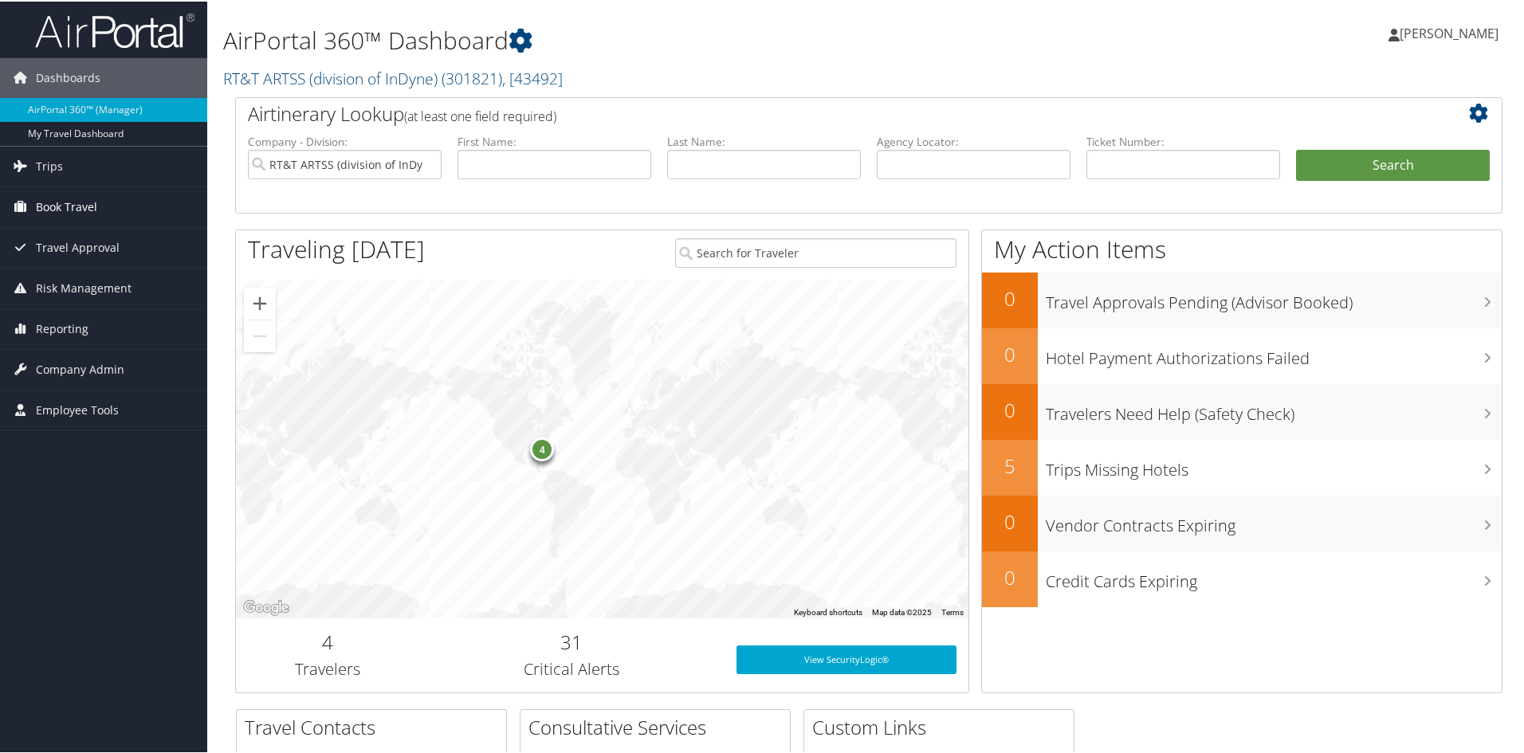 The image size is (1524, 753). Describe the element at coordinates (572, 668) in the screenshot. I see `h3: Critical Alerts` at that location.